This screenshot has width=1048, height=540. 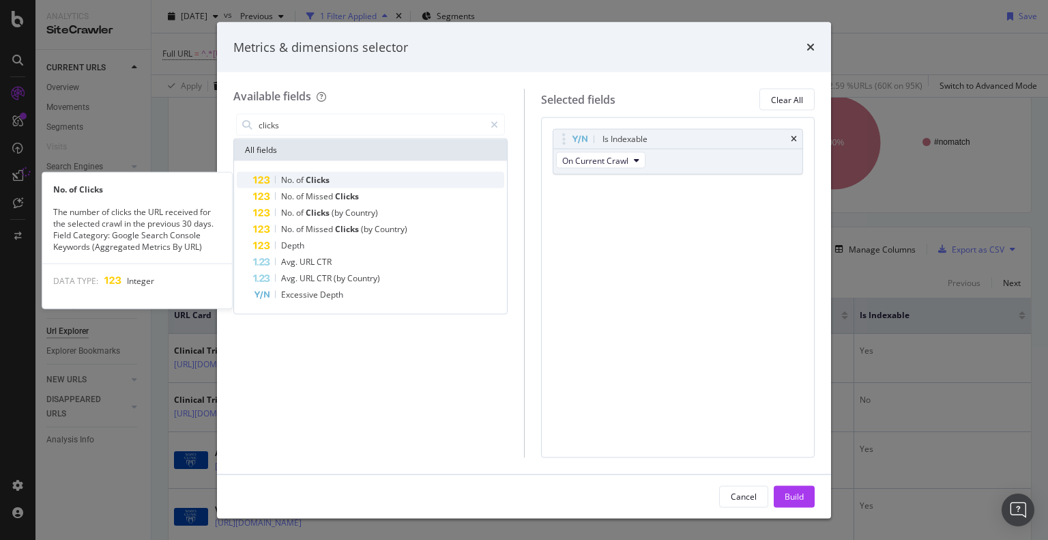 What do you see at coordinates (1018, 510) in the screenshot?
I see `div: Open Intercom Messenger` at bounding box center [1018, 510].